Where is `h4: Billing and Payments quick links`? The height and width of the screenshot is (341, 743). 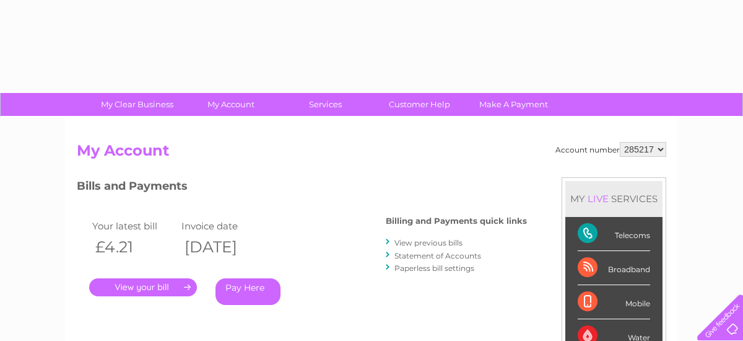 h4: Billing and Payments quick links is located at coordinates (457, 221).